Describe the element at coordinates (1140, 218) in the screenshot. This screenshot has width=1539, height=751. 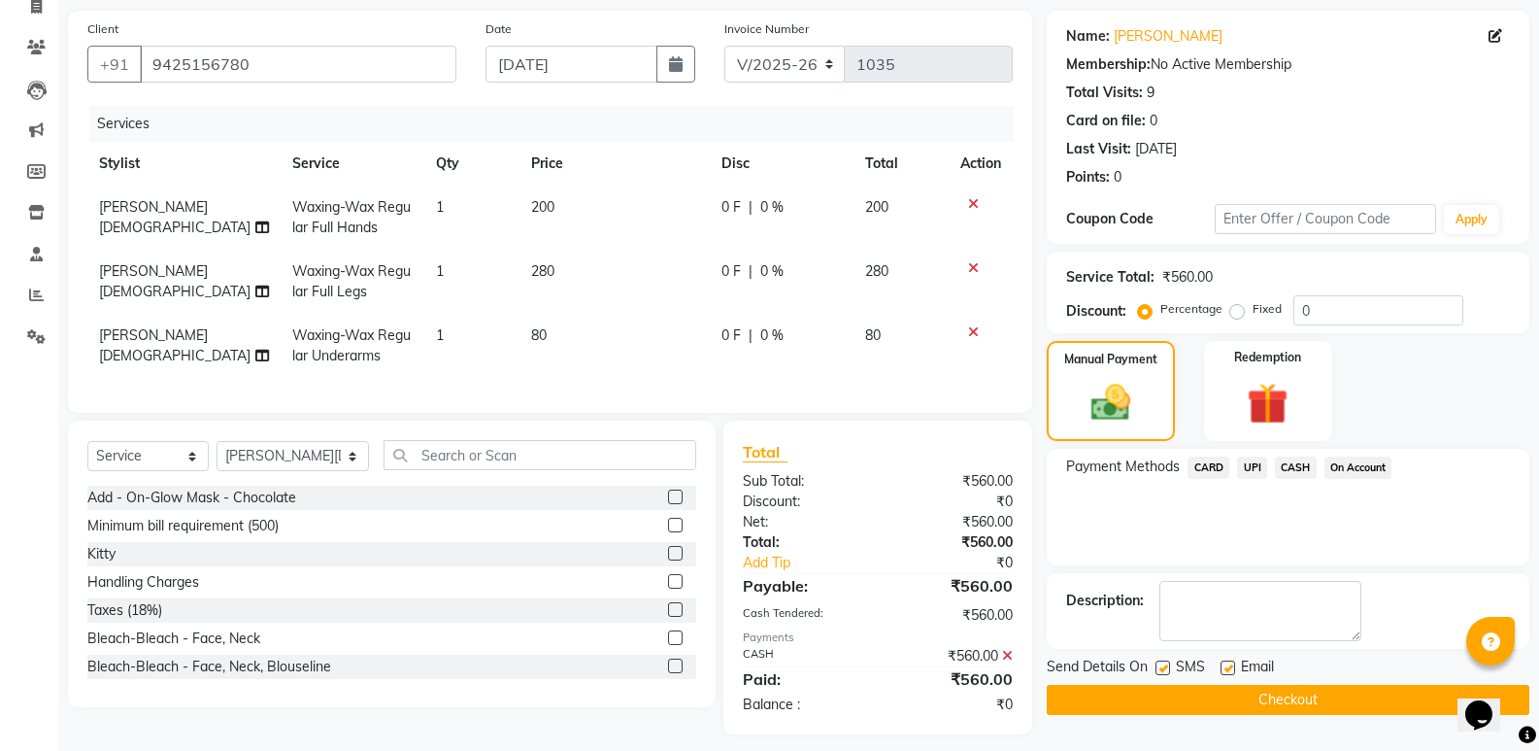
I see `div: Coupon Code` at that location.